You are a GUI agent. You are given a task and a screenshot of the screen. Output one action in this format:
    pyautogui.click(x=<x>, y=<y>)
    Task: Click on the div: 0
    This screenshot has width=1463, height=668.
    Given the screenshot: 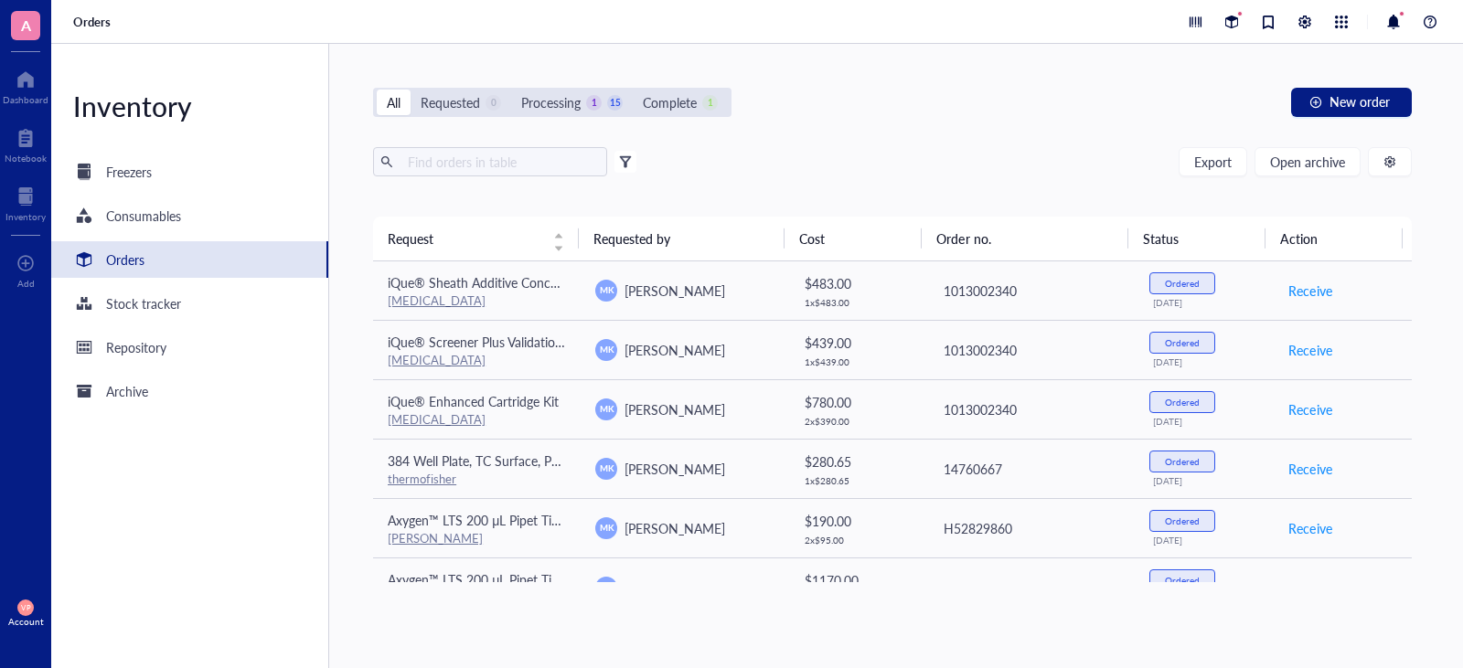 What is the action you would take?
    pyautogui.click(x=493, y=102)
    